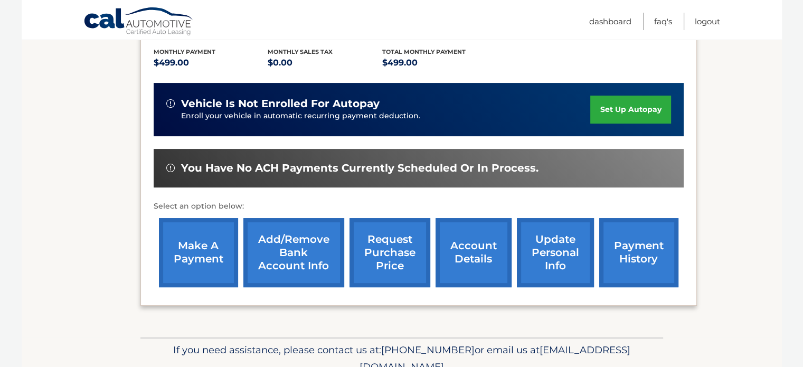  I want to click on span: vehicle is not enrolled for autopay, so click(280, 103).